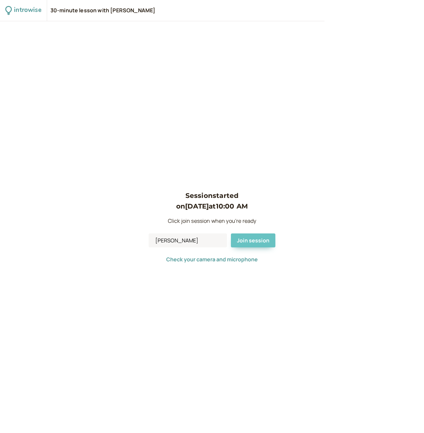 This screenshot has height=433, width=424. What do you see at coordinates (212, 259) in the screenshot?
I see `button: Check your camera and microphone` at bounding box center [212, 259].